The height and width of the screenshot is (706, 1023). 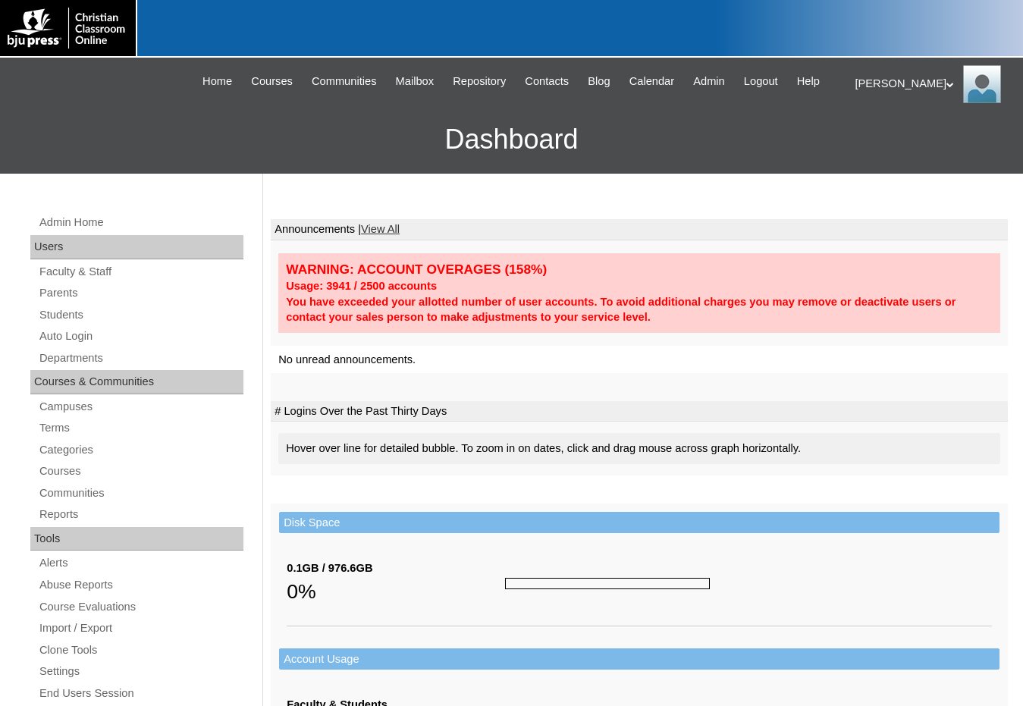 What do you see at coordinates (547, 81) in the screenshot?
I see `a: Contacts` at bounding box center [547, 81].